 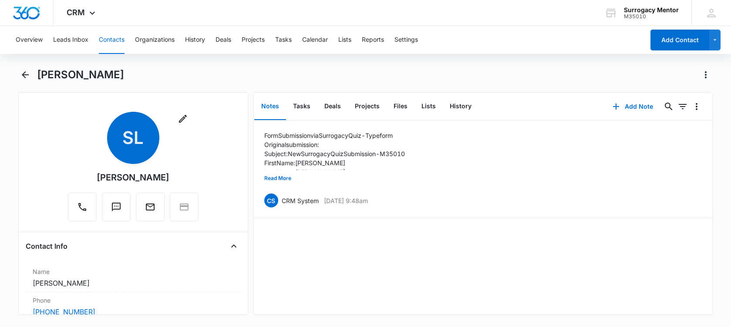 What do you see at coordinates (474, 154) in the screenshot?
I see `p: Subject: New Surrogacy Quiz Submission - M35010` at bounding box center [474, 154].